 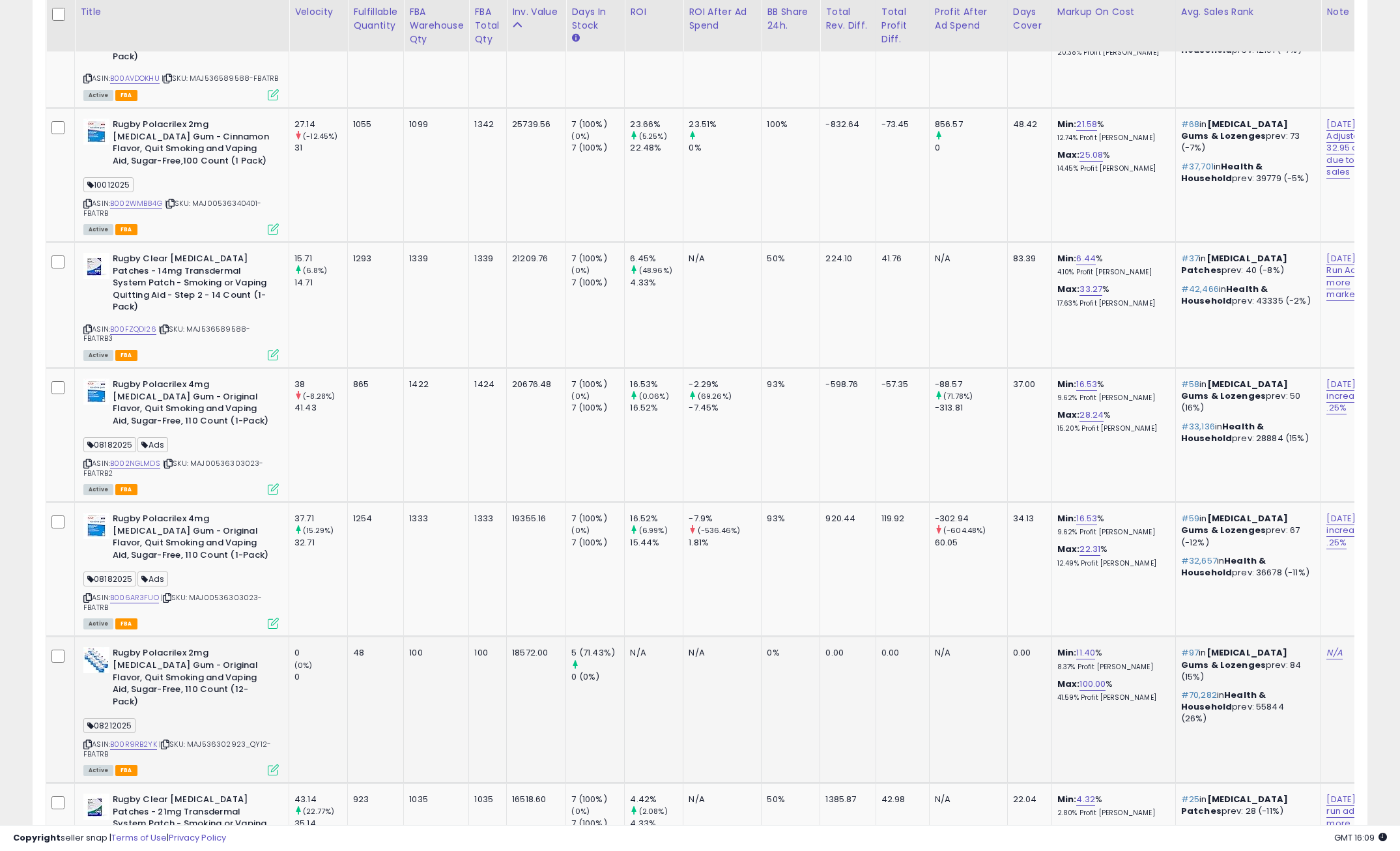 I want to click on div: 27.14, so click(x=321, y=125).